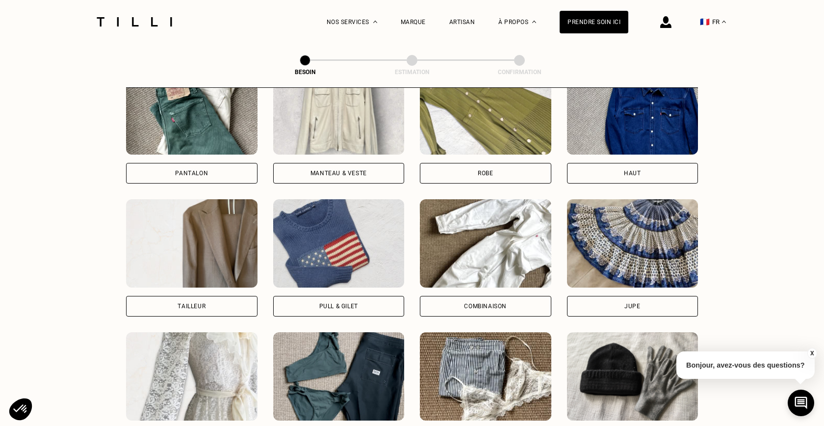 The height and width of the screenshot is (426, 824). What do you see at coordinates (485, 173) in the screenshot?
I see `div: Robe` at bounding box center [485, 173].